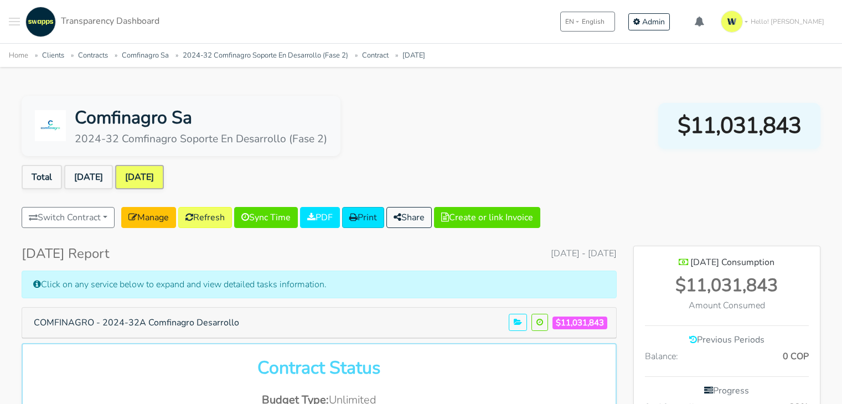 The image size is (842, 404). I want to click on a: Clients, so click(53, 55).